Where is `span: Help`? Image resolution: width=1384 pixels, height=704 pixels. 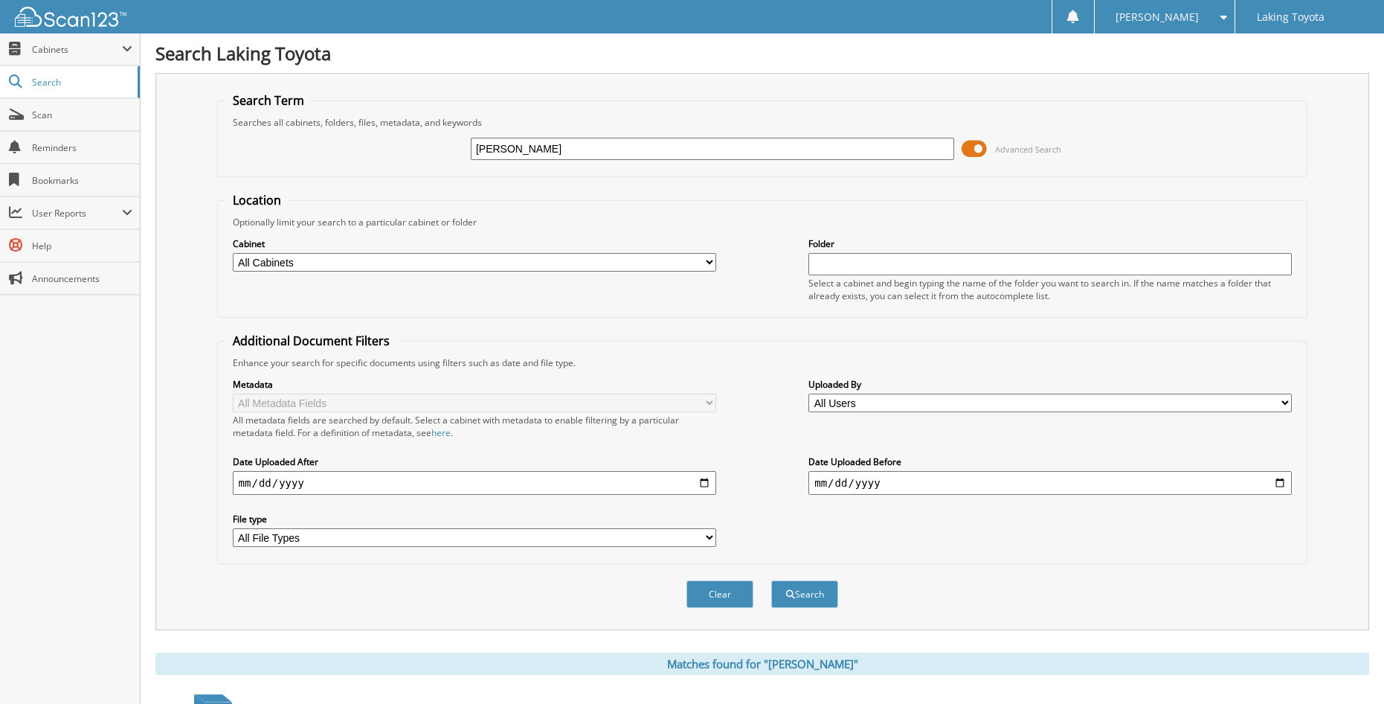 span: Help is located at coordinates (82, 245).